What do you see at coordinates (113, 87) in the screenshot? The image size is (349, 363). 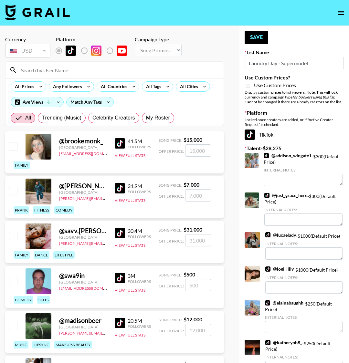 I see `div: All Countries` at bounding box center [113, 87].